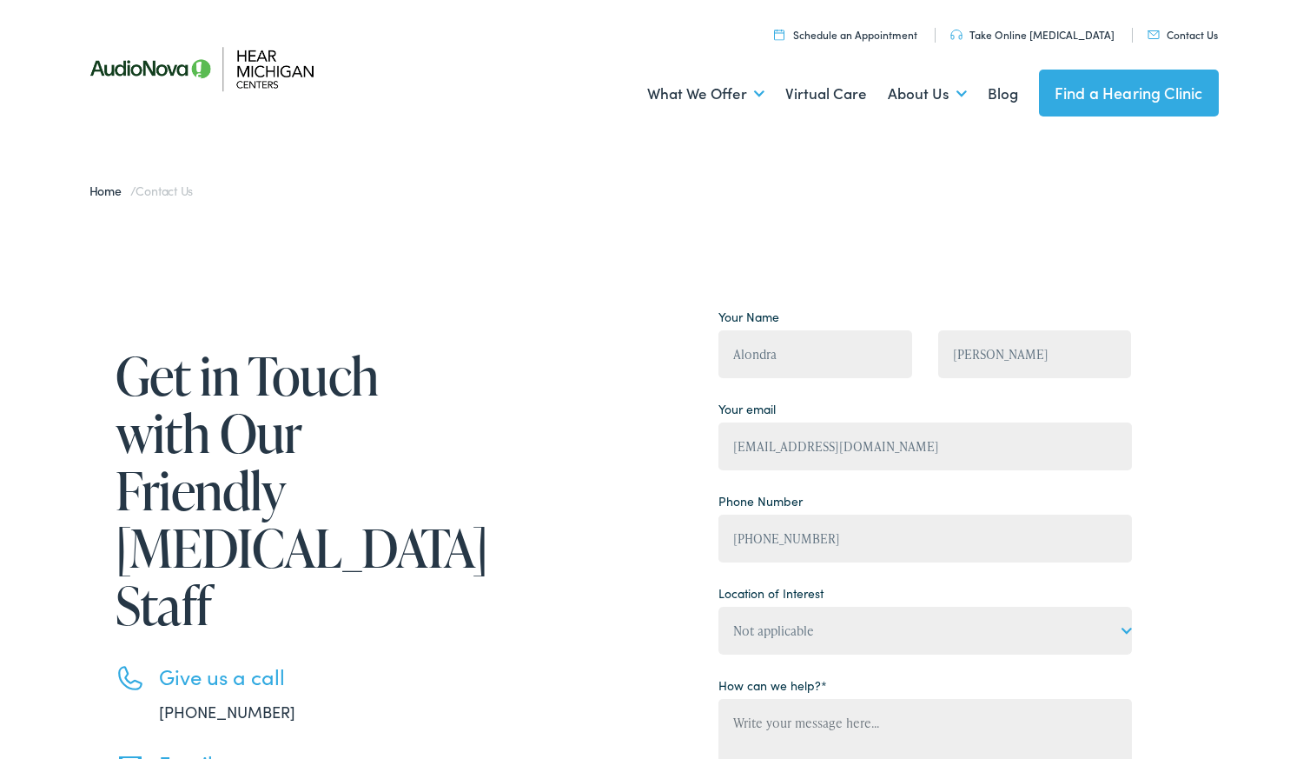  Describe the element at coordinates (925, 538) in the screenshot. I see `input: (XXX) XXX - XXXX` at that location.